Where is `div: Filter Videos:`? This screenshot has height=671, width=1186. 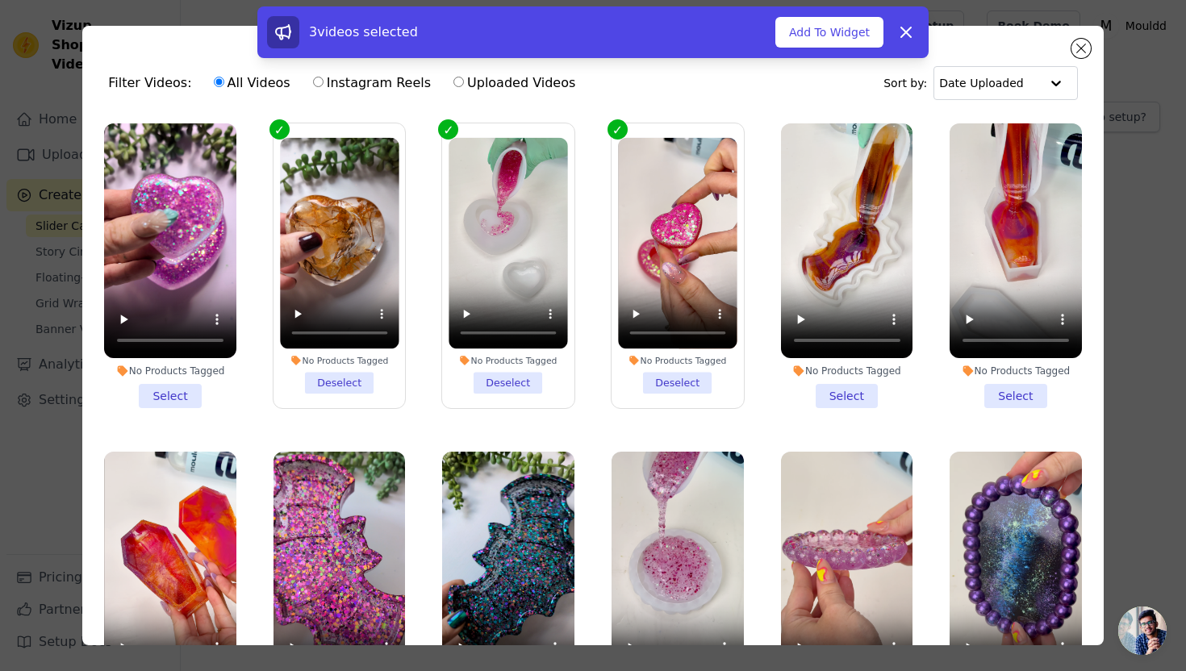 div: Filter Videos: is located at coordinates (346, 83).